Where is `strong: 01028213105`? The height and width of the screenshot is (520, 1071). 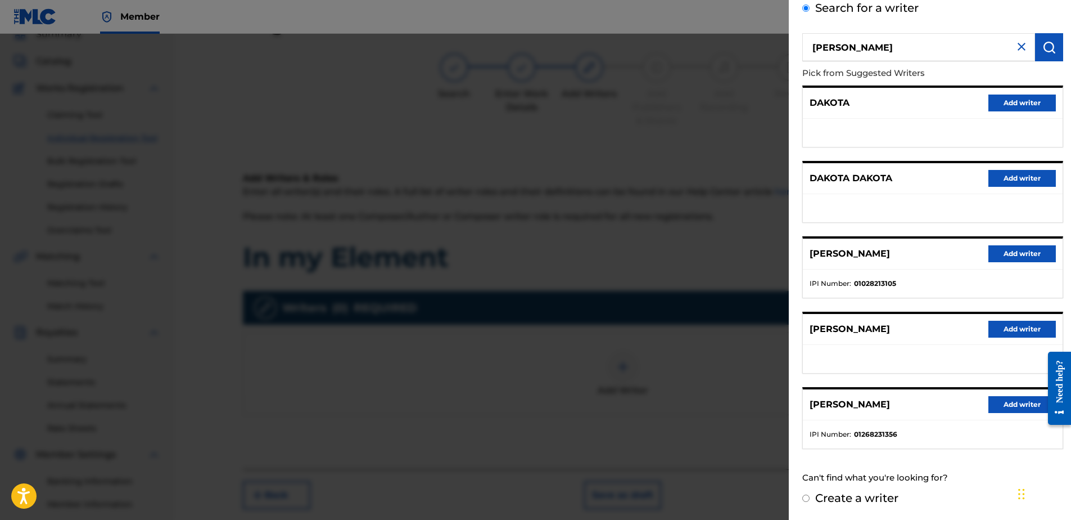
strong: 01028213105 is located at coordinates (875, 283).